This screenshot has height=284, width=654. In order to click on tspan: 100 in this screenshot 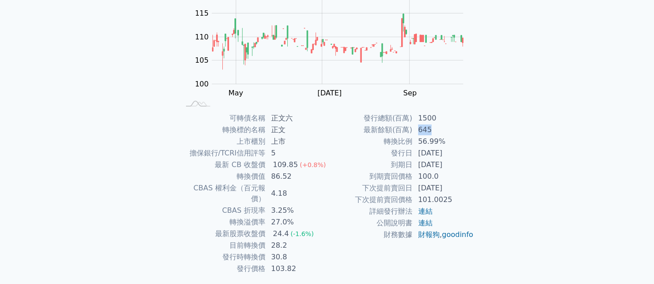, I will do `click(202, 84)`.